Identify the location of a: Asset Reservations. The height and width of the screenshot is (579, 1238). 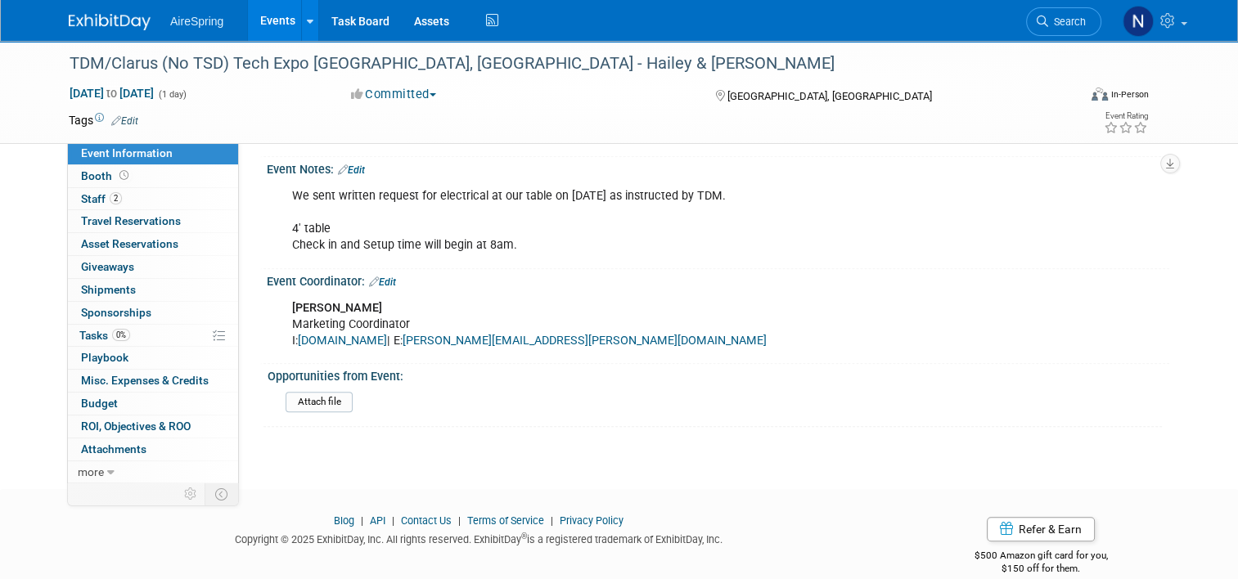
(153, 244).